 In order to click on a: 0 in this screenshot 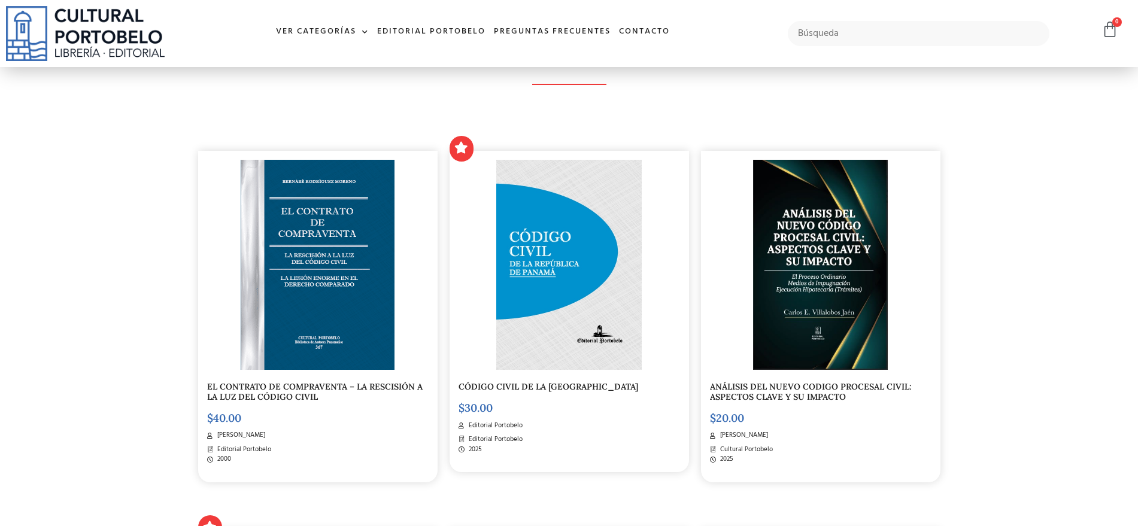, I will do `click(1110, 29)`.